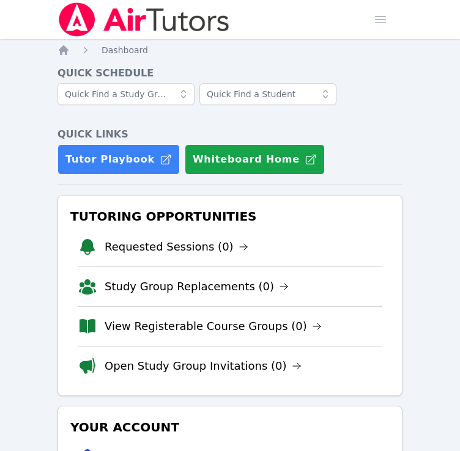 Image resolution: width=460 pixels, height=451 pixels. I want to click on a: View Registerable Course Groups (0), so click(213, 327).